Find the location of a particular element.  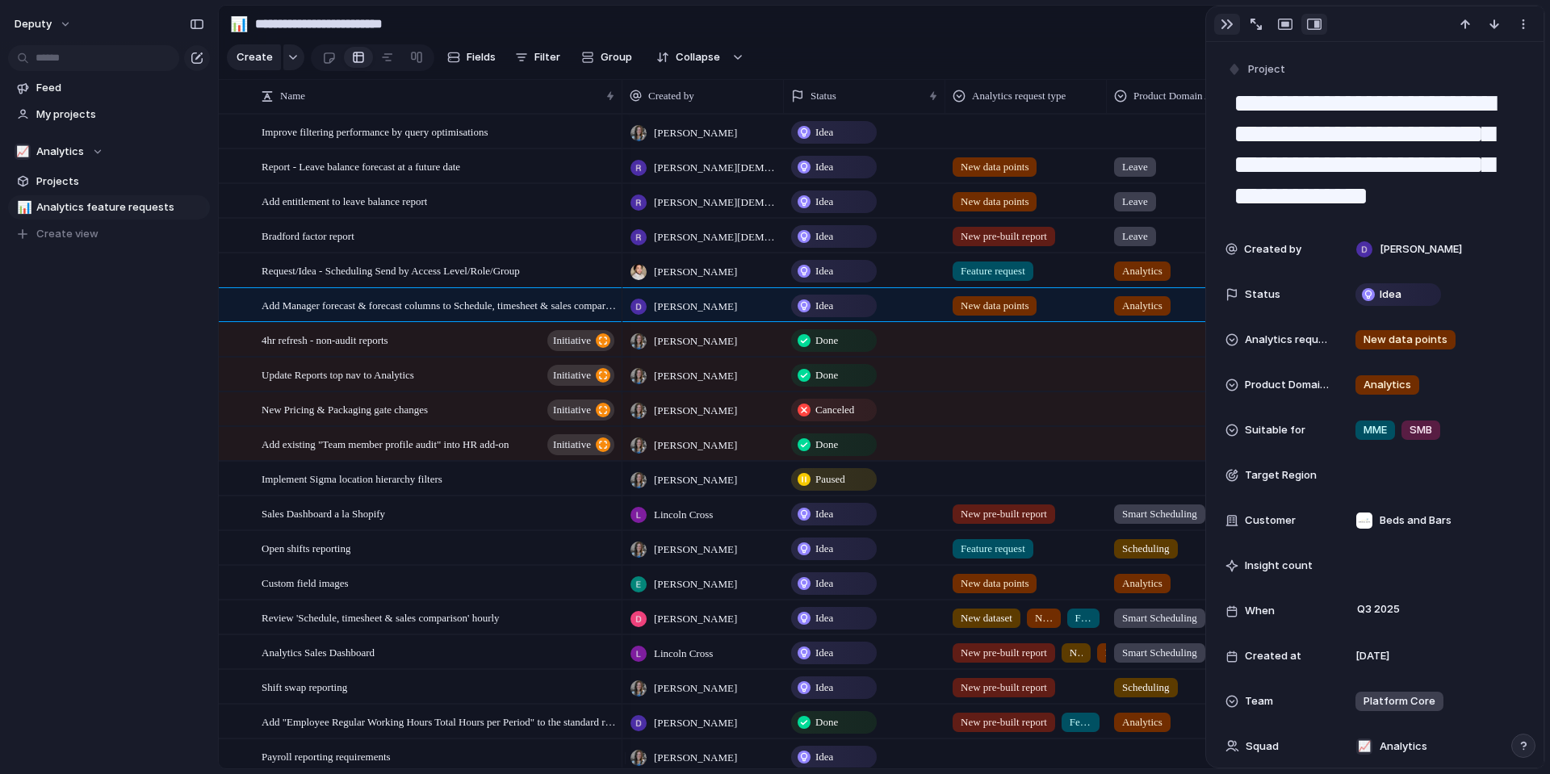

span: Insight count is located at coordinates (1279, 566).